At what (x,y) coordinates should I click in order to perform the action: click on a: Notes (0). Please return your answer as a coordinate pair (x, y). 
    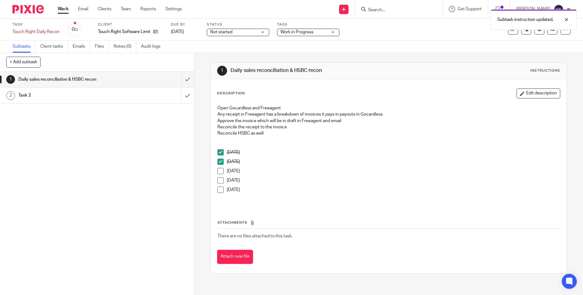
    Looking at the image, I should click on (125, 46).